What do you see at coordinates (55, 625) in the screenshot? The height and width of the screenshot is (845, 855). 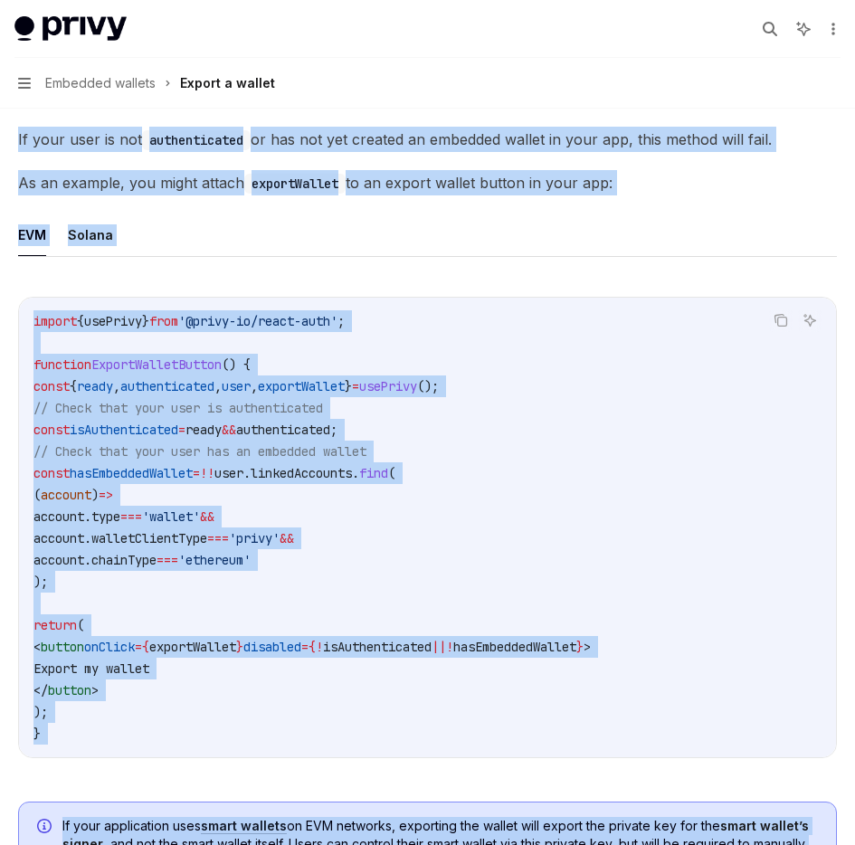 I see `span: return` at bounding box center [55, 625].